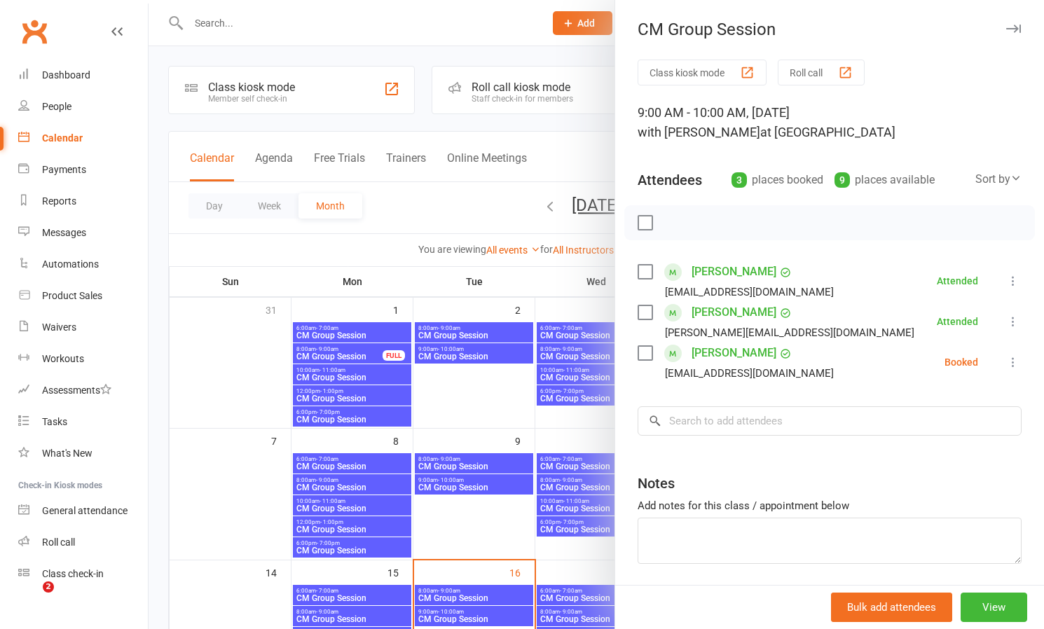  Describe the element at coordinates (83, 296) in the screenshot. I see `a: Product Sales` at that location.